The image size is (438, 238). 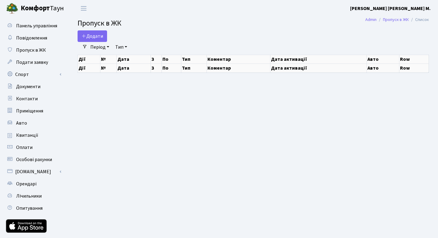 What do you see at coordinates (33, 111) in the screenshot?
I see `a: Приміщення` at bounding box center [33, 111].